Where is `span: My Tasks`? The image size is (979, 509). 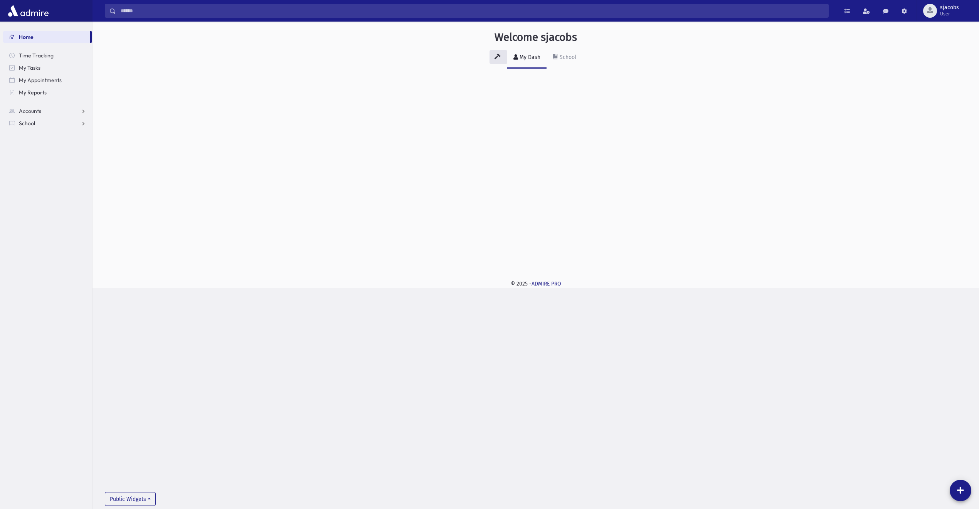
span: My Tasks is located at coordinates (30, 68).